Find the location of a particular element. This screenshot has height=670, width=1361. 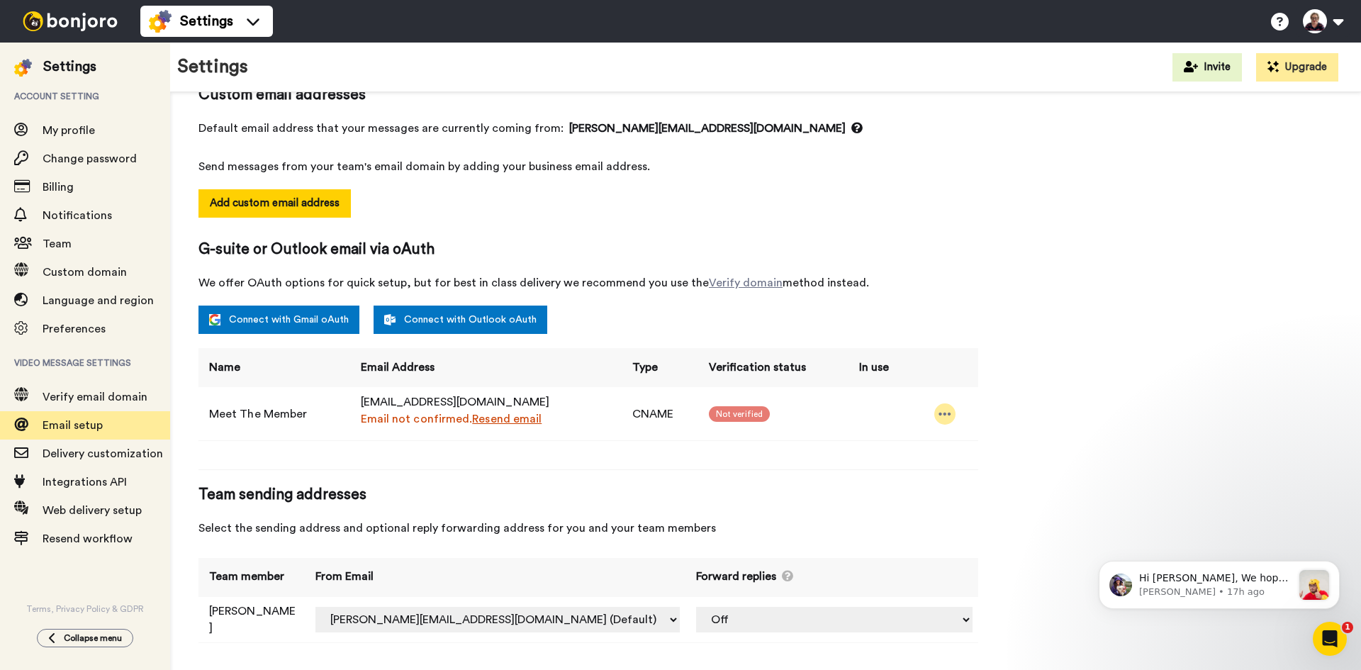

th: From Email is located at coordinates (495, 577).